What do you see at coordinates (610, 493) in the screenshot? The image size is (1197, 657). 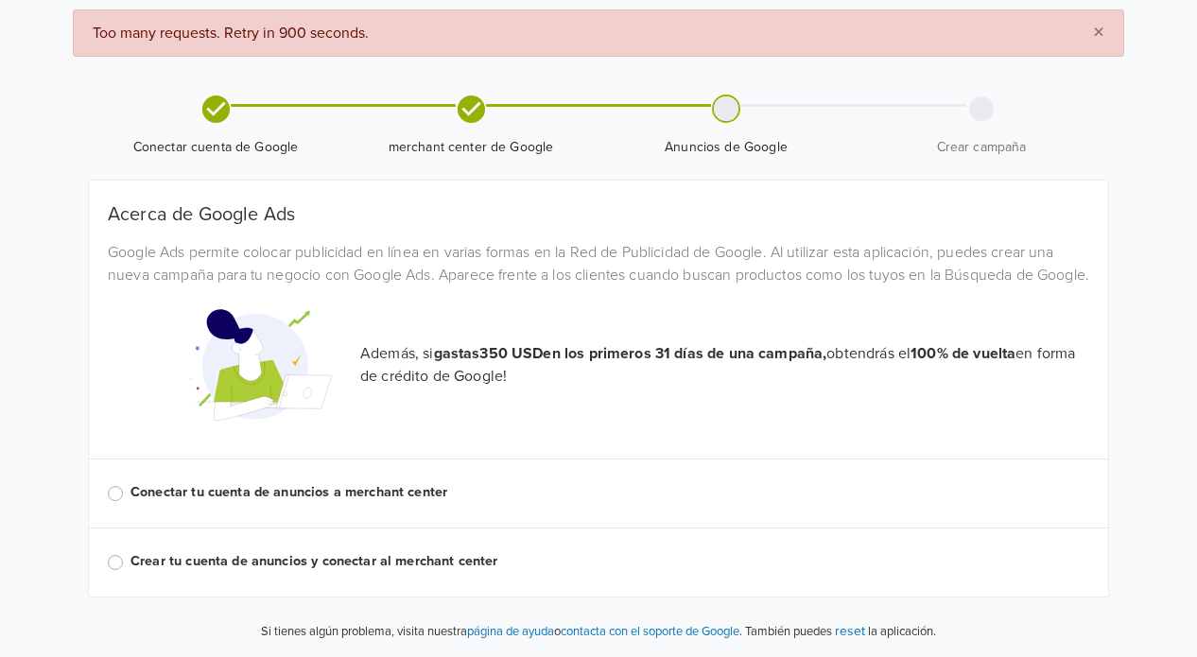 I see `label: Conectar tu cuenta de anuncios a merchant center` at bounding box center [610, 493].